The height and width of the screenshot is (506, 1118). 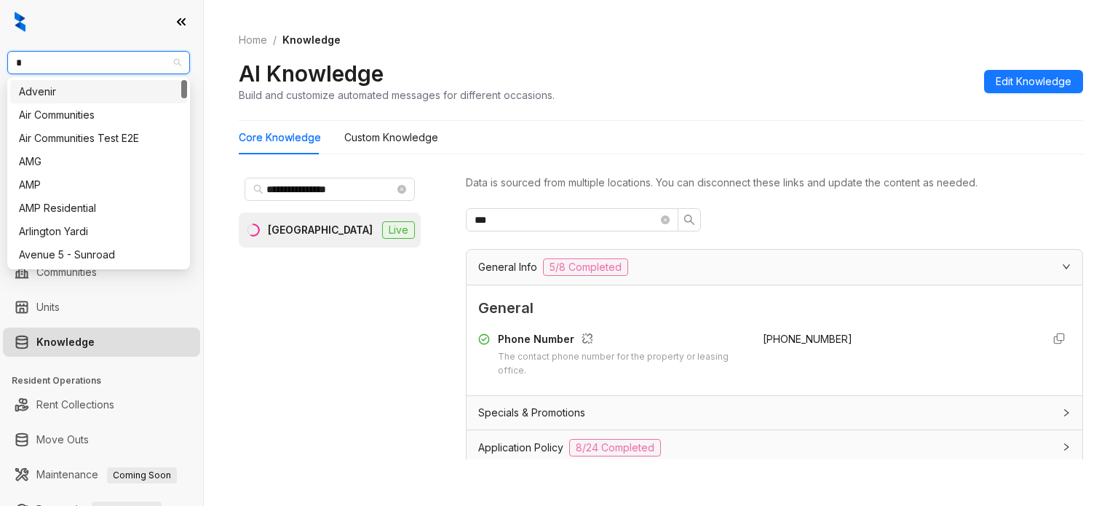 I want to click on div: Arlington Yardi, so click(x=98, y=231).